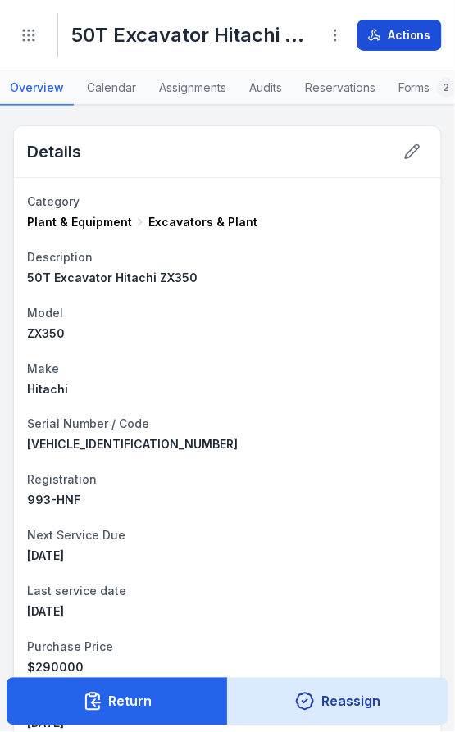 This screenshot has height=732, width=455. What do you see at coordinates (266, 89) in the screenshot?
I see `a: Audits` at bounding box center [266, 89].